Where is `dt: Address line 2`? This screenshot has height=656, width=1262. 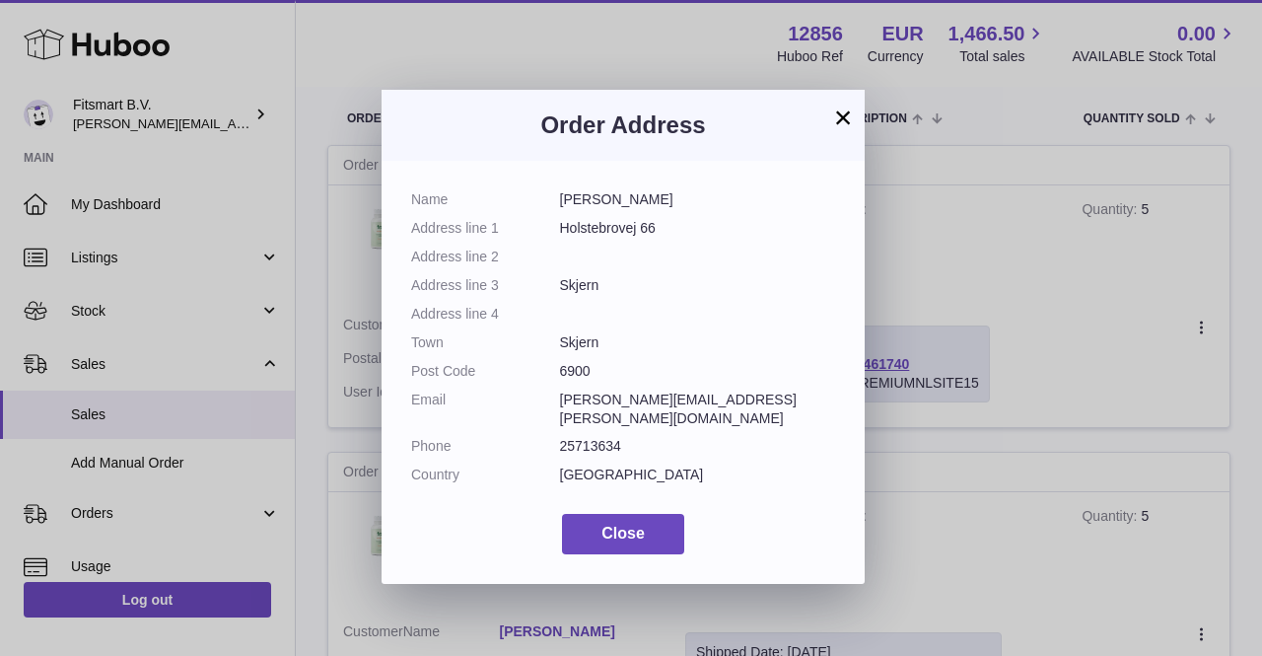 dt: Address line 2 is located at coordinates (485, 256).